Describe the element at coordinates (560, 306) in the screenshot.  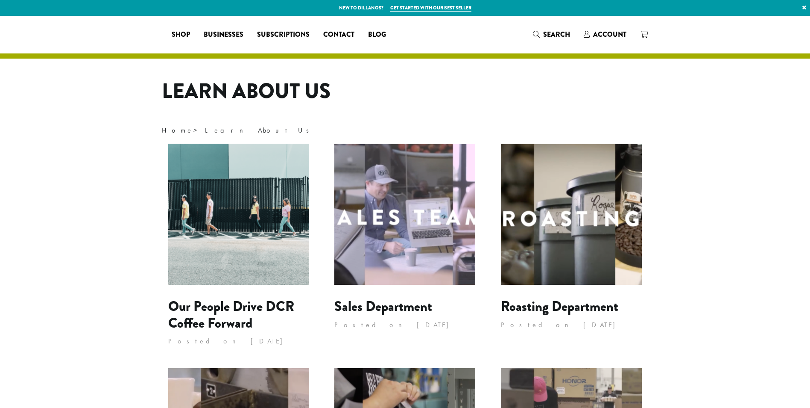
I see `a: Roasting Department` at that location.